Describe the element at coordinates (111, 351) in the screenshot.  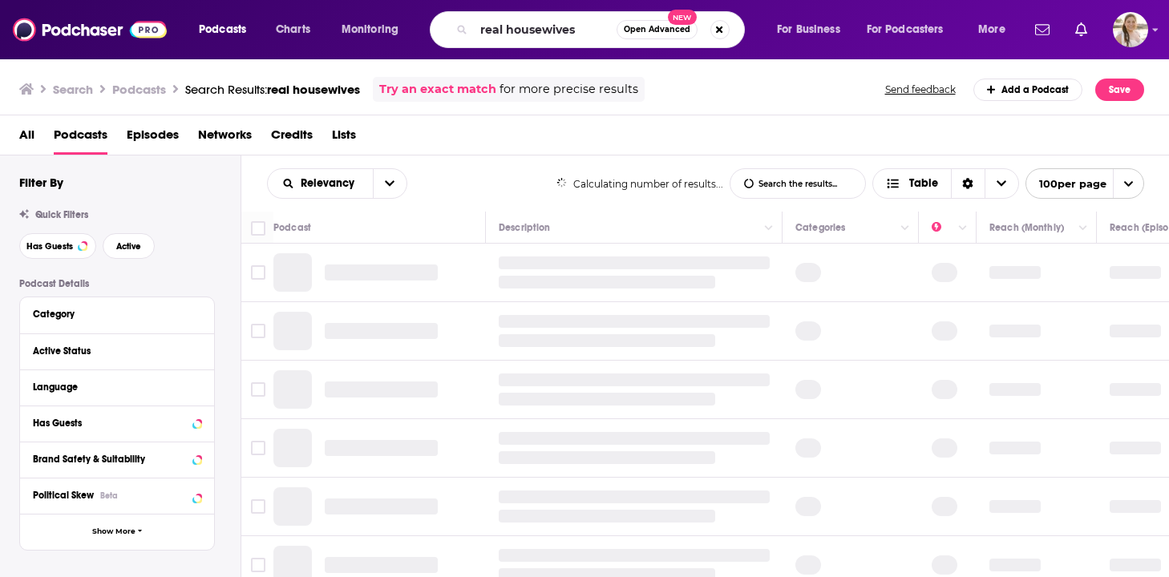
I see `div: Active Status` at that location.